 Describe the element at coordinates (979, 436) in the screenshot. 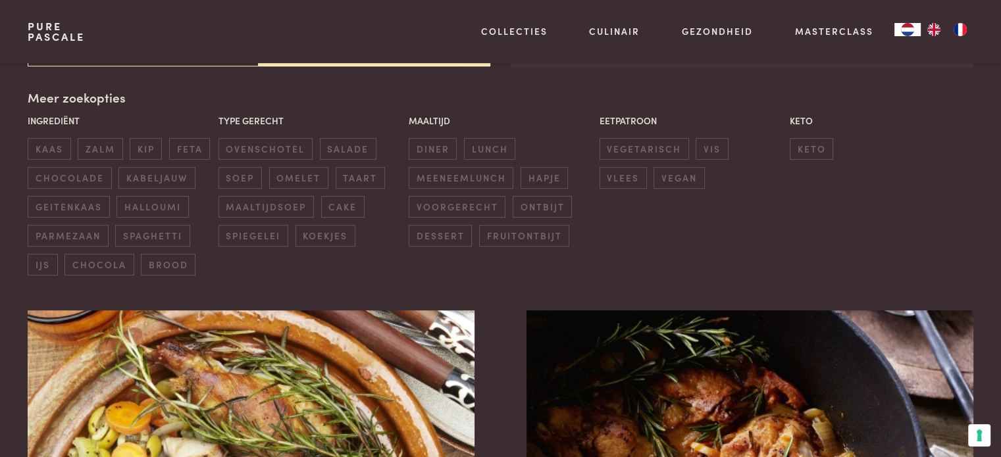

I see `button: Uw voorkeuren voor toestemming voor trackingtechnologieën` at that location.